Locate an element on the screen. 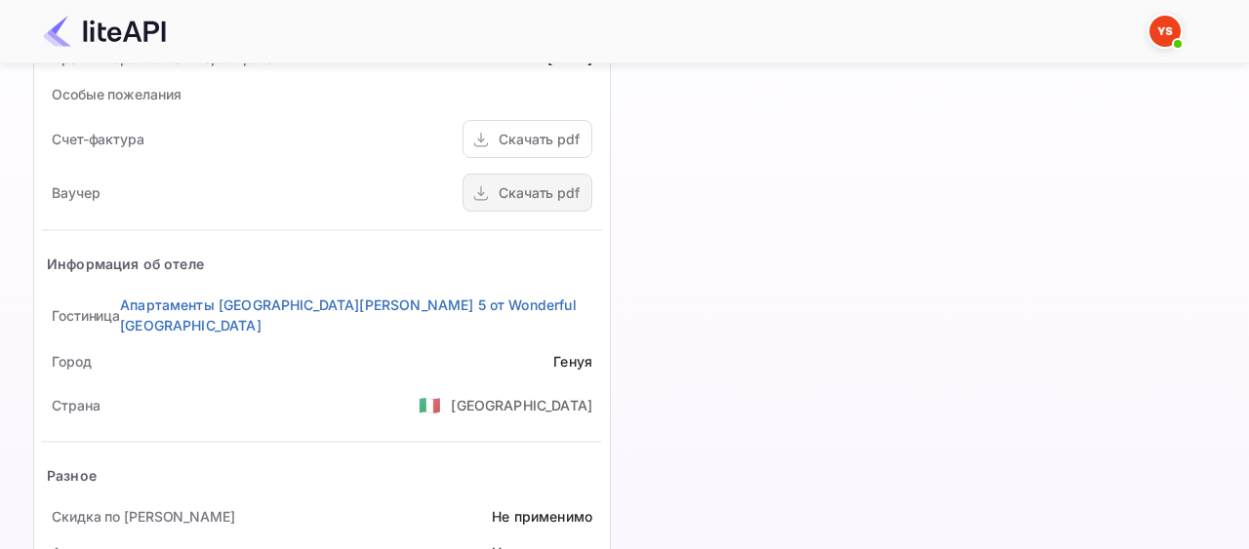 Image resolution: width=1249 pixels, height=549 pixels. ya-tr-span: Генуя is located at coordinates (573, 361).